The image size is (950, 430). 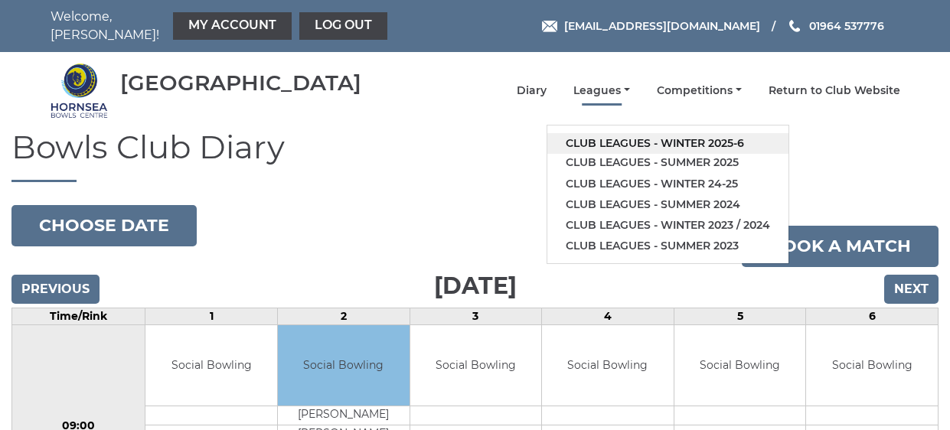 What do you see at coordinates (474, 155) in the screenshot?
I see `h1: Bowls Club Diary` at bounding box center [474, 155].